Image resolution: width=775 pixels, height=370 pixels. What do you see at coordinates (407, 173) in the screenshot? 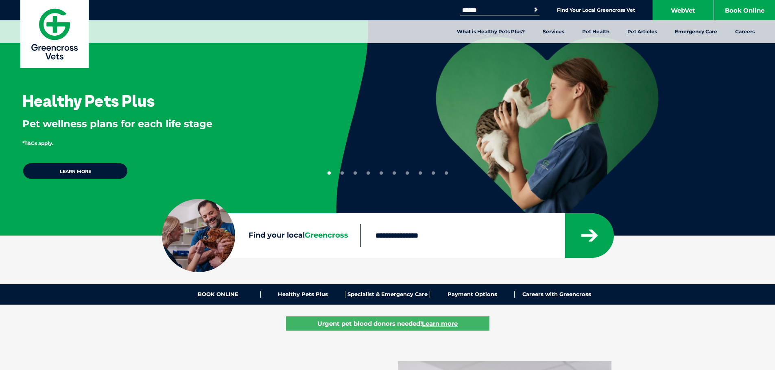
I see `button: 7 of 10` at bounding box center [407, 173].